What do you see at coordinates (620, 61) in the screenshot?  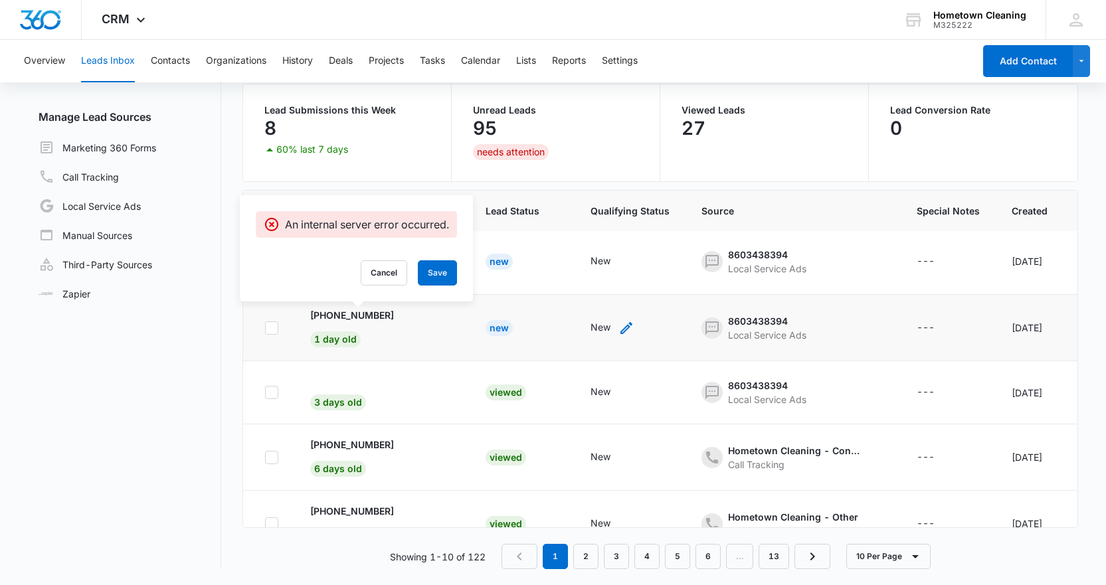 I see `button: Settings` at bounding box center [620, 61].